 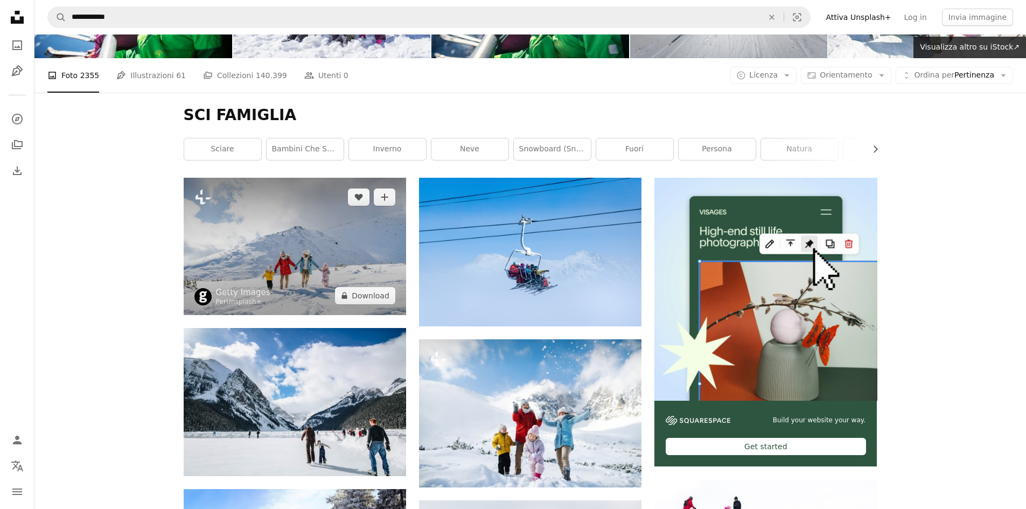 What do you see at coordinates (954, 75) in the screenshot?
I see `span: Pertinenza` at bounding box center [954, 75].